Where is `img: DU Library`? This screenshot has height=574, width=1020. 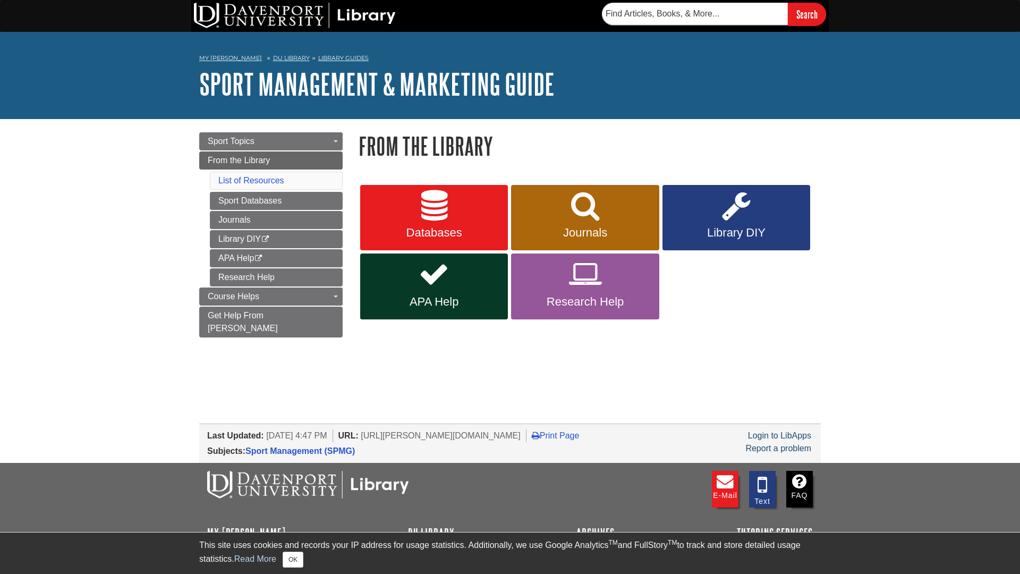 img: DU Library is located at coordinates (295, 15).